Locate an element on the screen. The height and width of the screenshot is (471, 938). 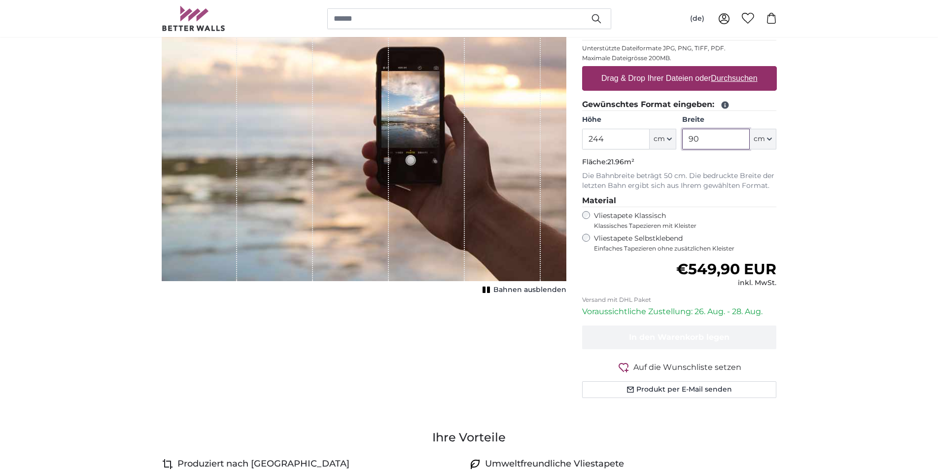
p: Unterstützte Dateiformate JPG, PNG, TIFF, PDF. is located at coordinates (680, 48).